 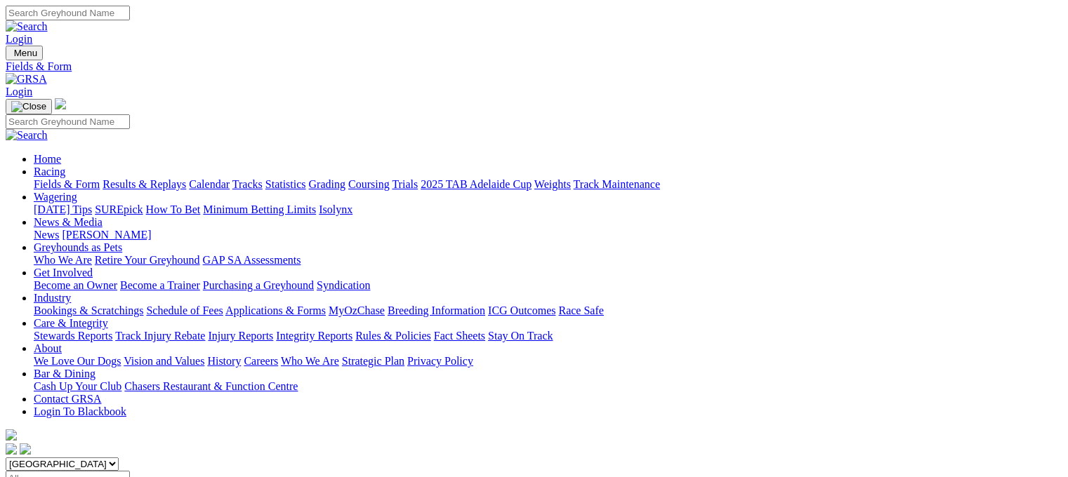 What do you see at coordinates (258, 285) in the screenshot?
I see `a: Purchasing a Greyhound` at bounding box center [258, 285].